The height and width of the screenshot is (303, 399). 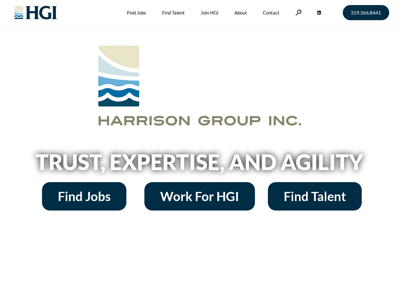 I want to click on h2: Trust, Expertise, and Agility, so click(x=200, y=162).